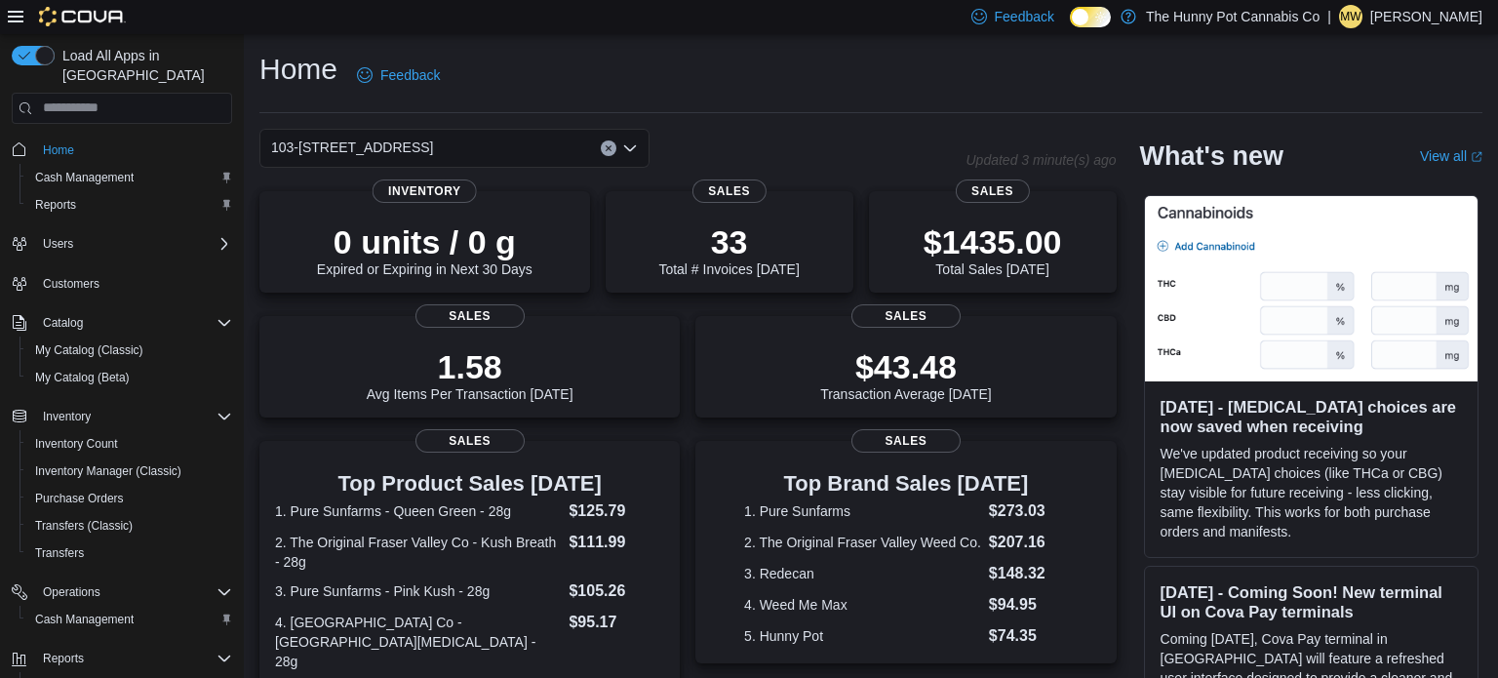 Image resolution: width=1498 pixels, height=678 pixels. I want to click on dt: 1. Pure Sunfarms, so click(862, 511).